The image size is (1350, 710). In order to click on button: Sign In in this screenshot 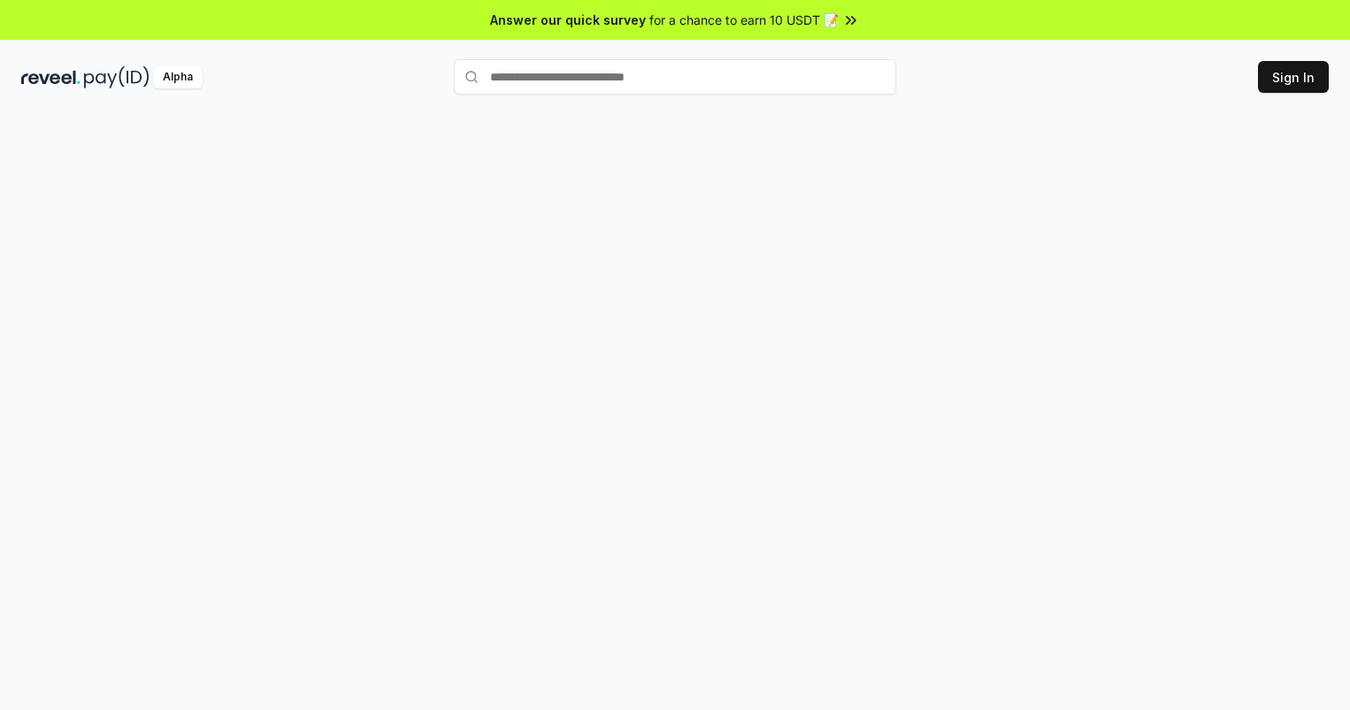, I will do `click(1293, 77)`.